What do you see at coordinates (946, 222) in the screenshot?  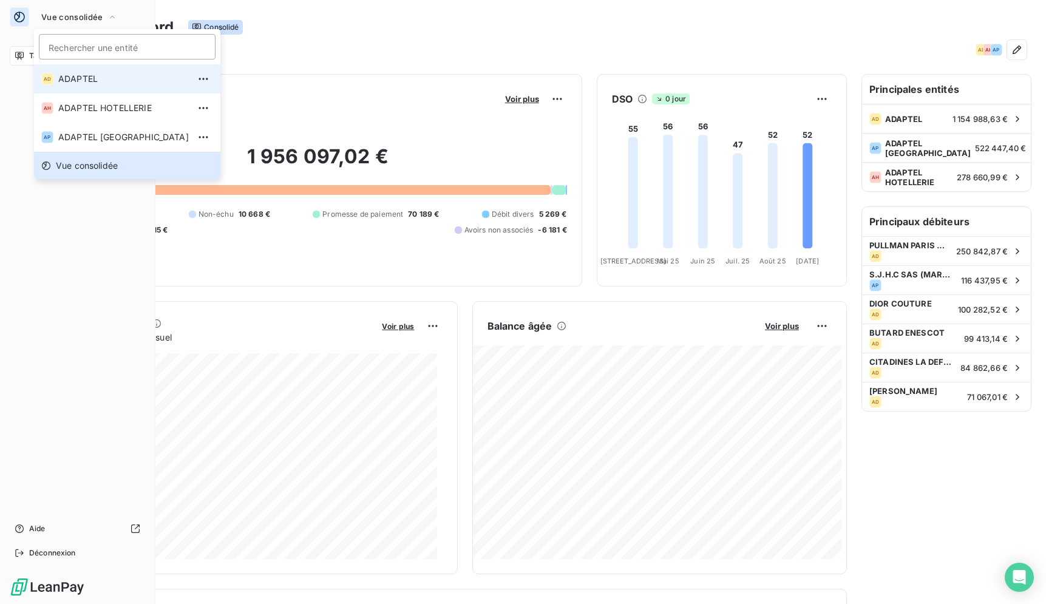 I see `h6: Principaux débiteurs` at bounding box center [946, 222].